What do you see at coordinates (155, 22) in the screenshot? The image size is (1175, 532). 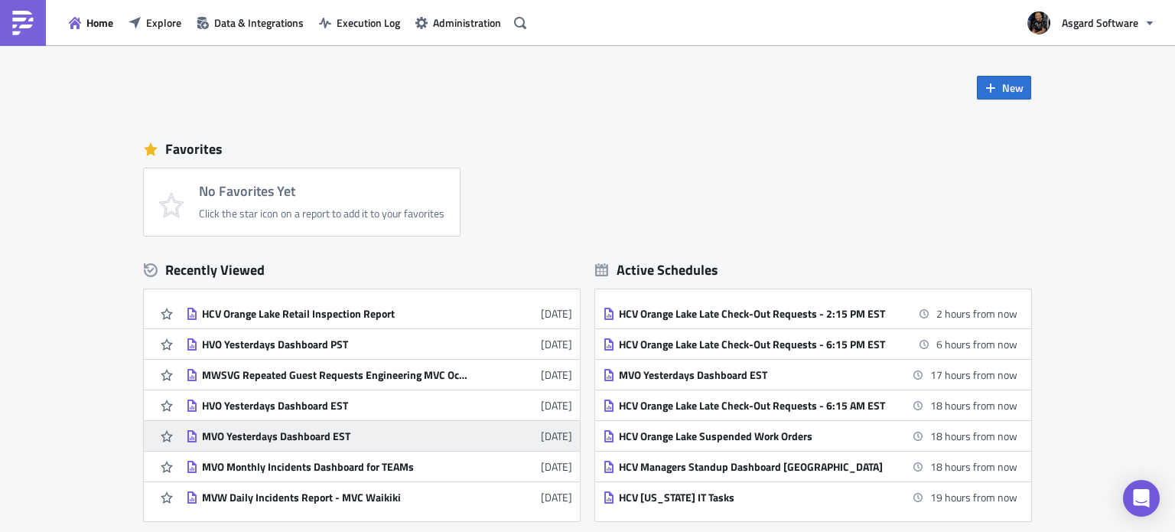 I see `a: Explore` at bounding box center [155, 22].